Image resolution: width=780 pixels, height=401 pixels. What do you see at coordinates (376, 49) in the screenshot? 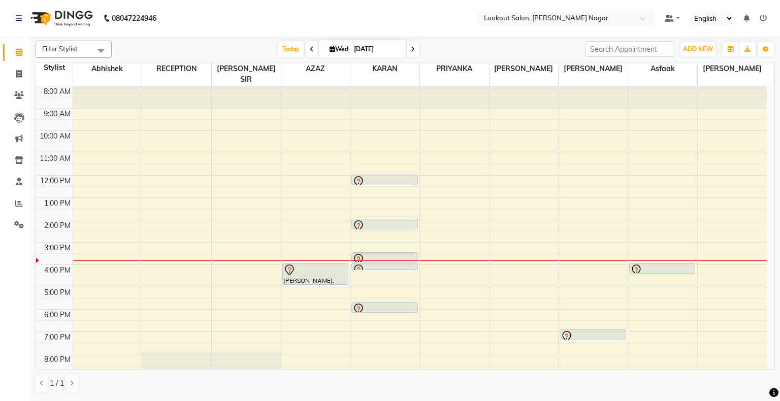
I see `input: 2025-09-03` at bounding box center [376, 49].